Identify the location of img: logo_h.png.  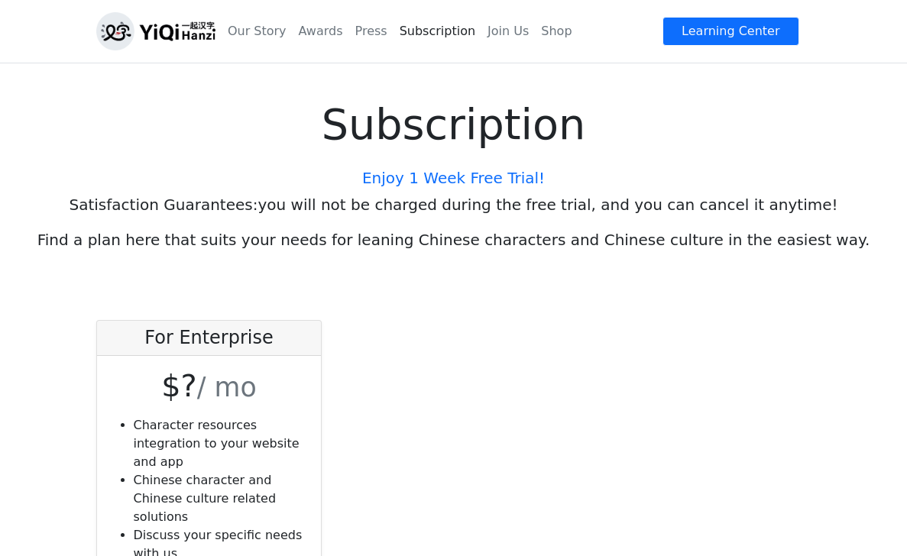
(156, 31).